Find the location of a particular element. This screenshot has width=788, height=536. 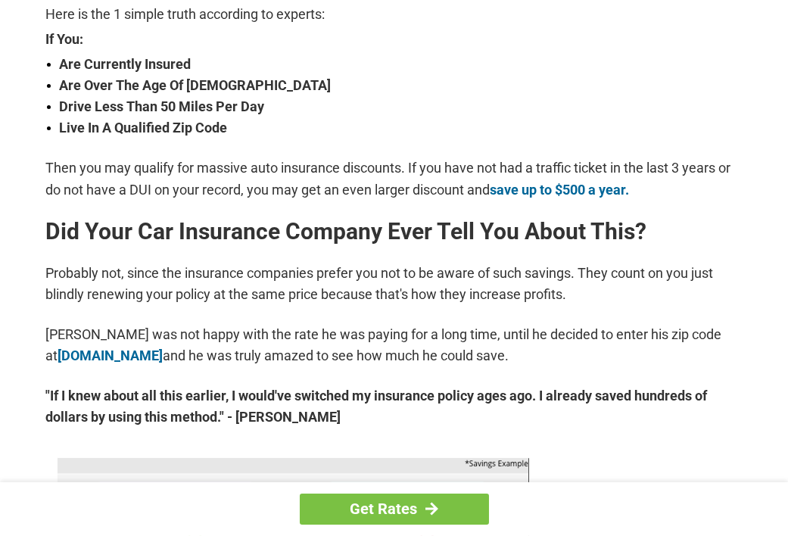

strong: Drive Less Than 50 Miles Per Day is located at coordinates (401, 107).